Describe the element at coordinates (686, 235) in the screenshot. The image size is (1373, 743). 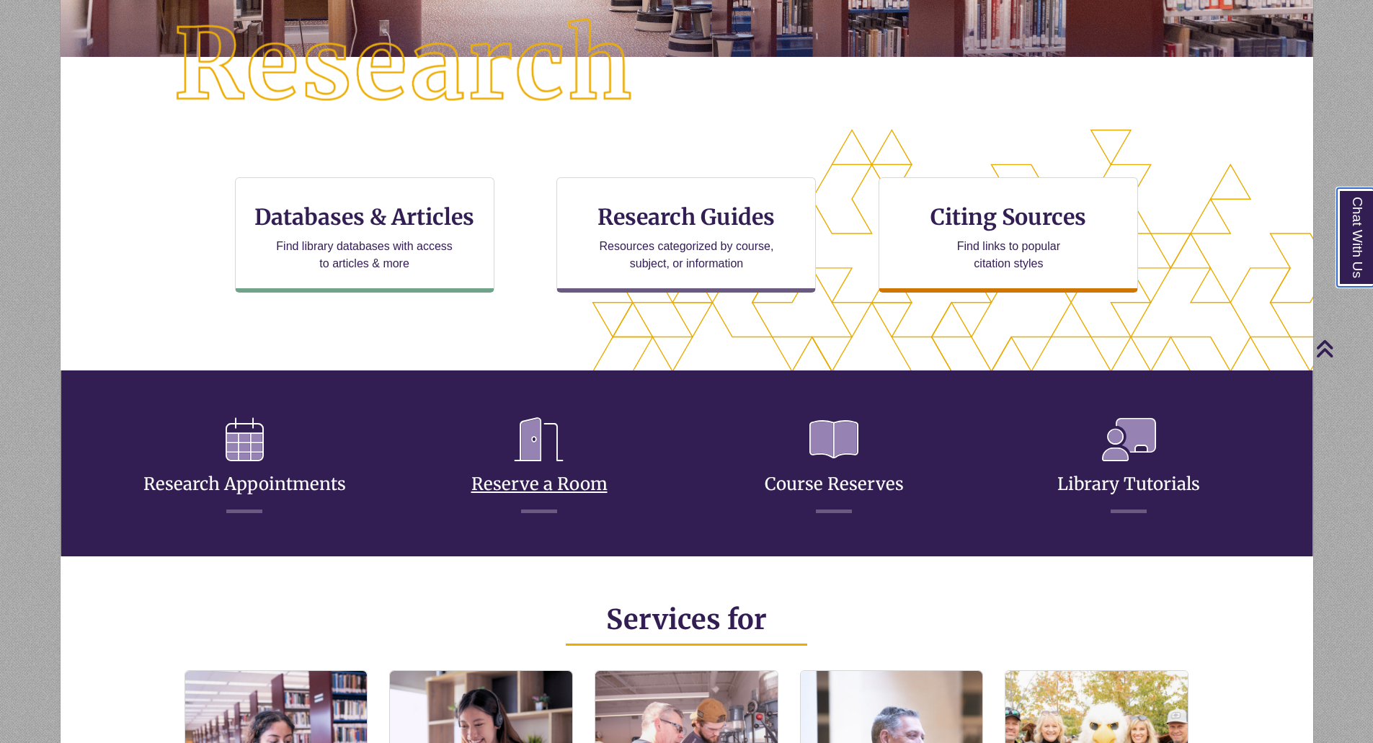
I see `a: Research Guides Resources categorized by course, subject, or information` at that location.